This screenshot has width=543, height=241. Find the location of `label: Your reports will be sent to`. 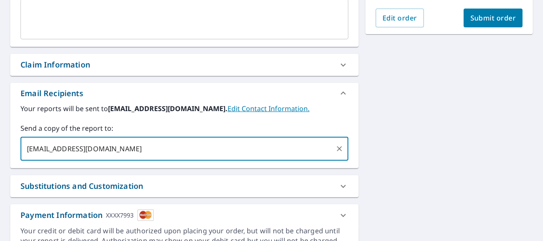

label: Your reports will be sent to is located at coordinates (185, 109).